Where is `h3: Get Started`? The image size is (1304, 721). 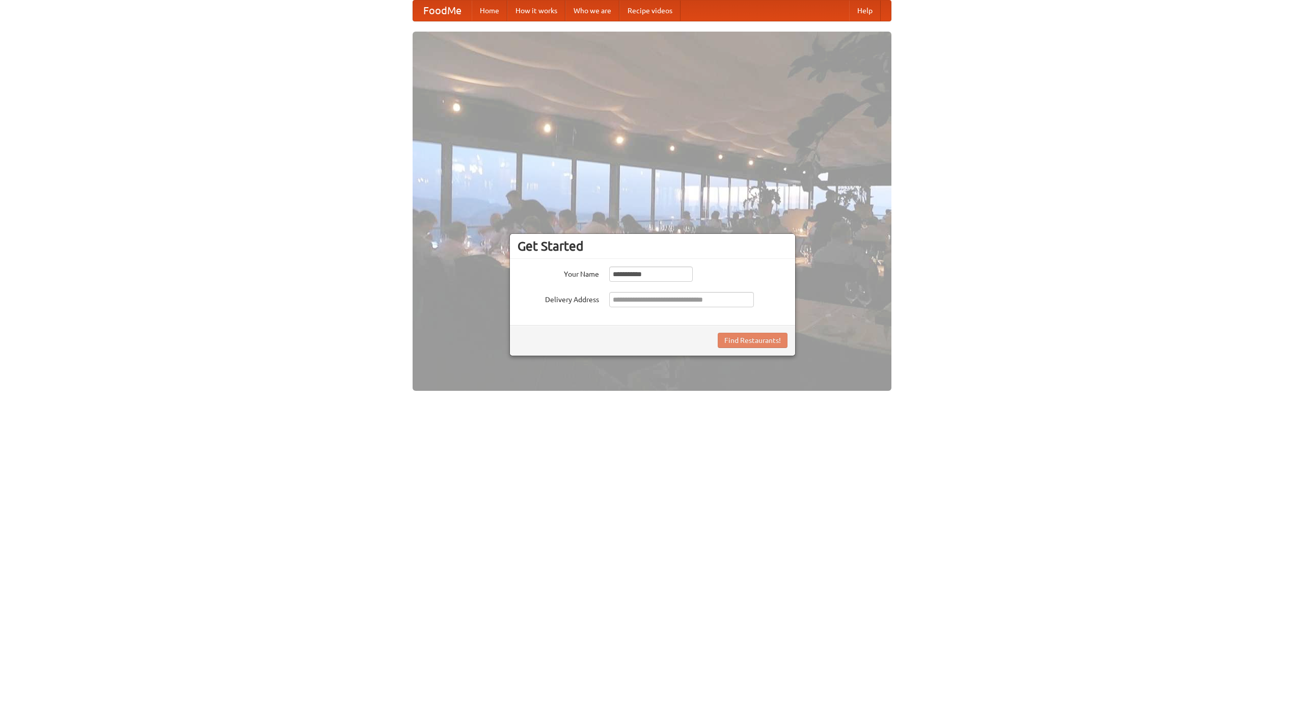
h3: Get Started is located at coordinates (653, 246).